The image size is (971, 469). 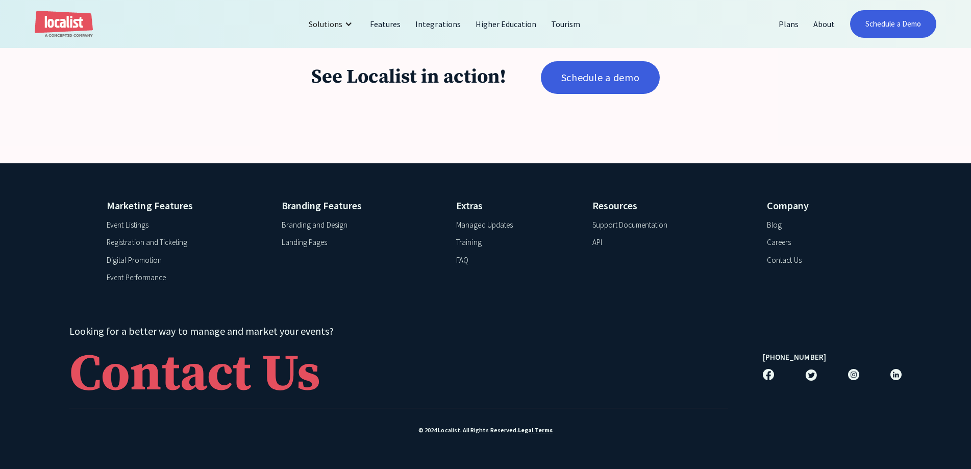 What do you see at coordinates (484, 225) in the screenshot?
I see `div: Managed Updates` at bounding box center [484, 225].